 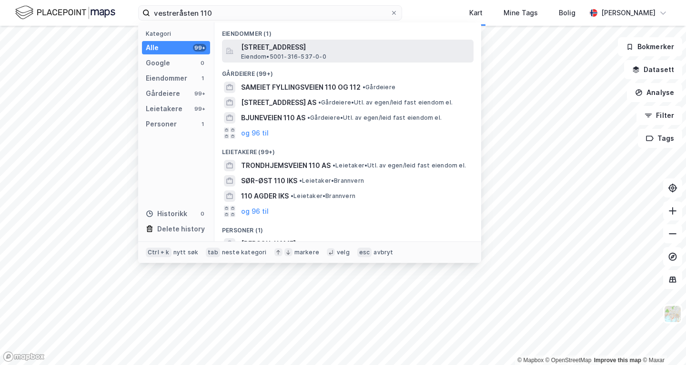 I want to click on div: Kart, so click(x=476, y=13).